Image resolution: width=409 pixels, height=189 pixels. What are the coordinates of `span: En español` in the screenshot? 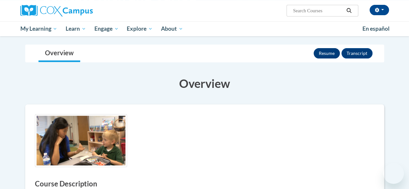 It's located at (376, 28).